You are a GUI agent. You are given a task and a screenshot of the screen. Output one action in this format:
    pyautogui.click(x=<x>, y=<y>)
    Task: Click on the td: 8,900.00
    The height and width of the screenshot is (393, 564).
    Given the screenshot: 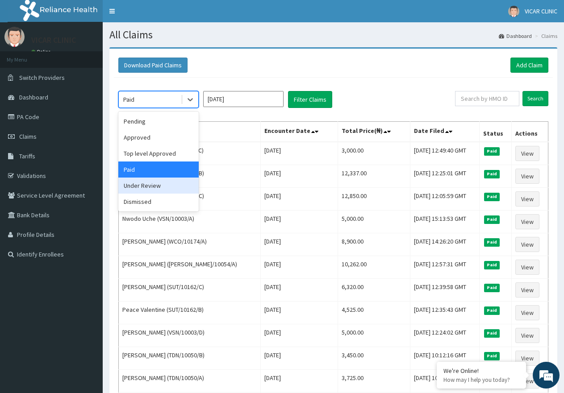 What is the action you would take?
    pyautogui.click(x=374, y=245)
    